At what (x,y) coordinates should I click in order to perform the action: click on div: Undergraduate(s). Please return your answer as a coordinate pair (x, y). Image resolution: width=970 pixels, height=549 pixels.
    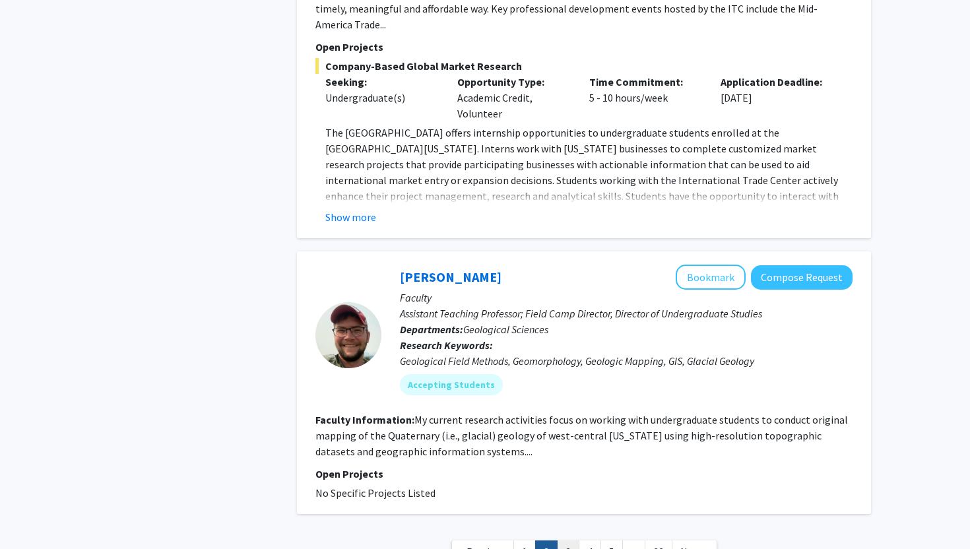
    Looking at the image, I should click on (381, 98).